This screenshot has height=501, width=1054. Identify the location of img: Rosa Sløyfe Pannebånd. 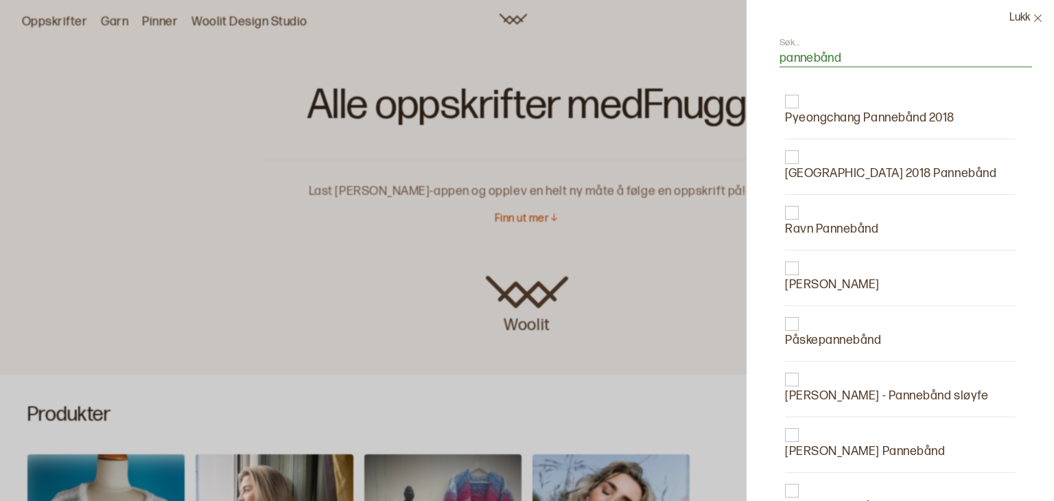
(792, 435).